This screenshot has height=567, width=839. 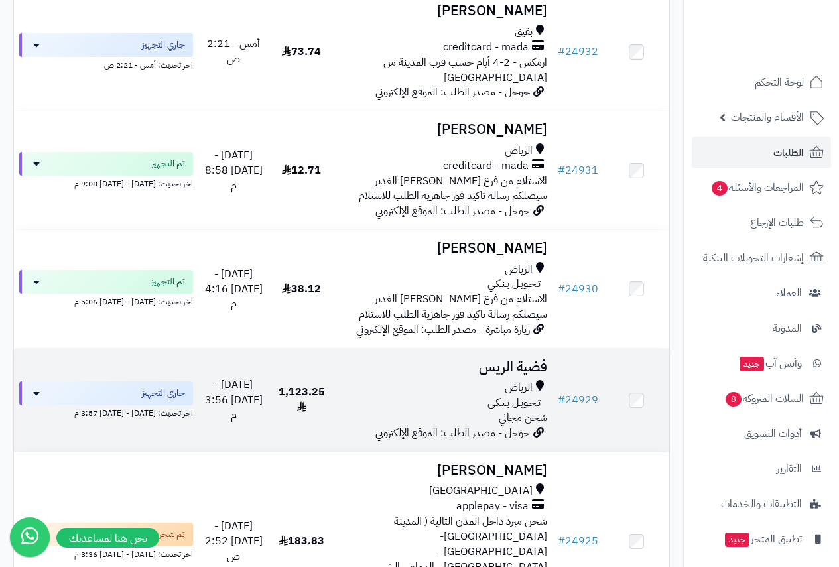 I want to click on span: 8, so click(x=733, y=399).